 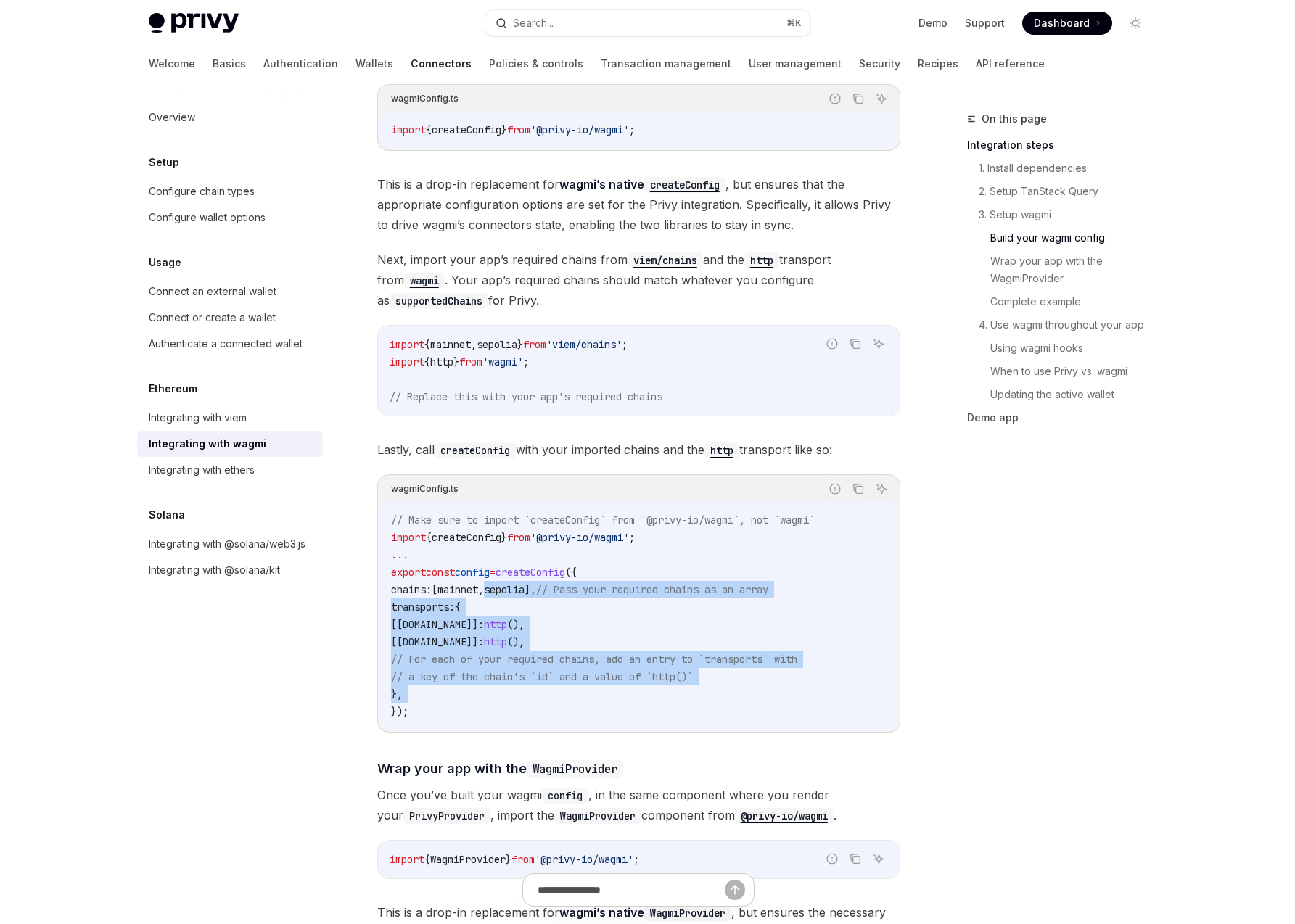 I want to click on button: Toggle dark mode, so click(x=1136, y=23).